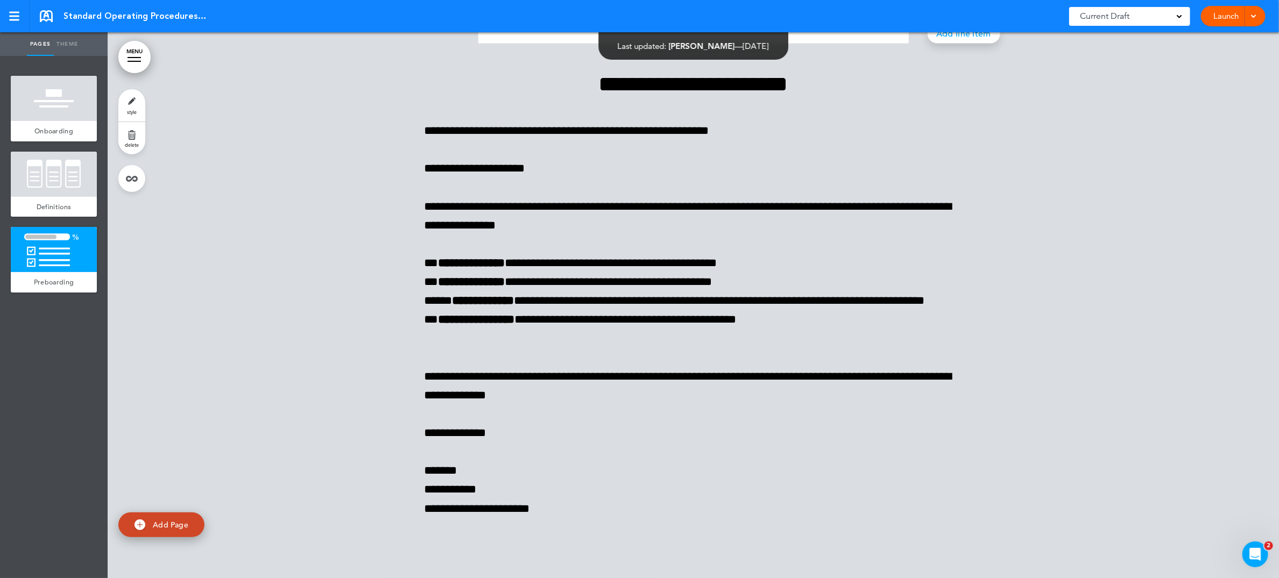 Image resolution: width=1279 pixels, height=578 pixels. Describe the element at coordinates (1104, 16) in the screenshot. I see `span: Current Draft` at that location.